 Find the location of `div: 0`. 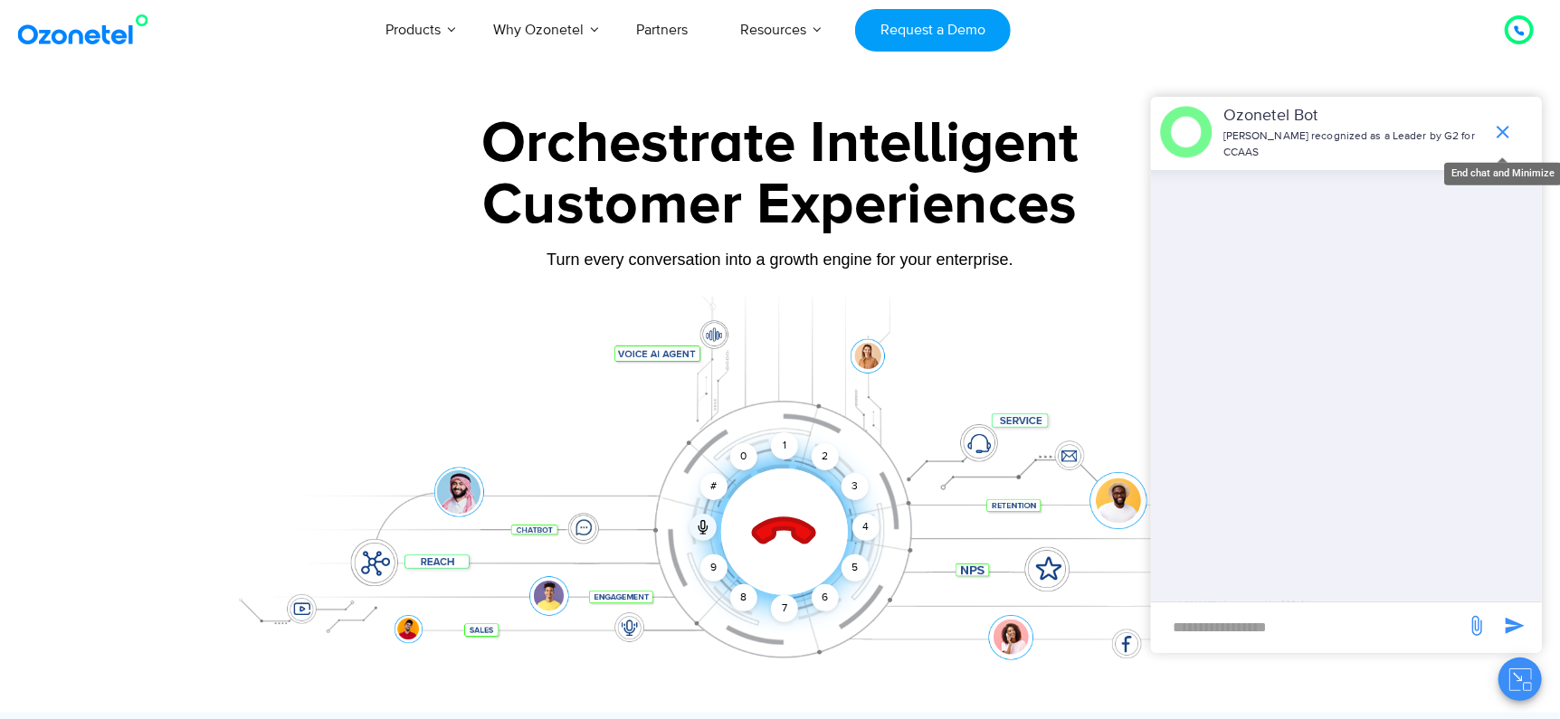

div: 0 is located at coordinates (744, 457).